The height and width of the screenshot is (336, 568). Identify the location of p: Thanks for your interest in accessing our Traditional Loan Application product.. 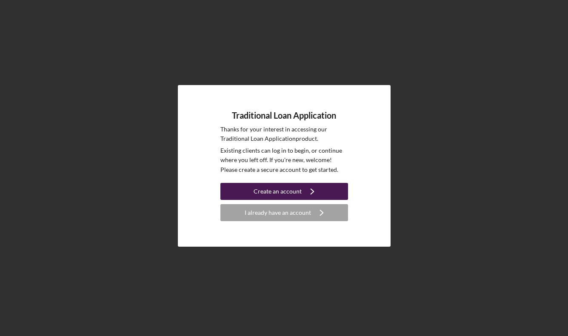
(284, 134).